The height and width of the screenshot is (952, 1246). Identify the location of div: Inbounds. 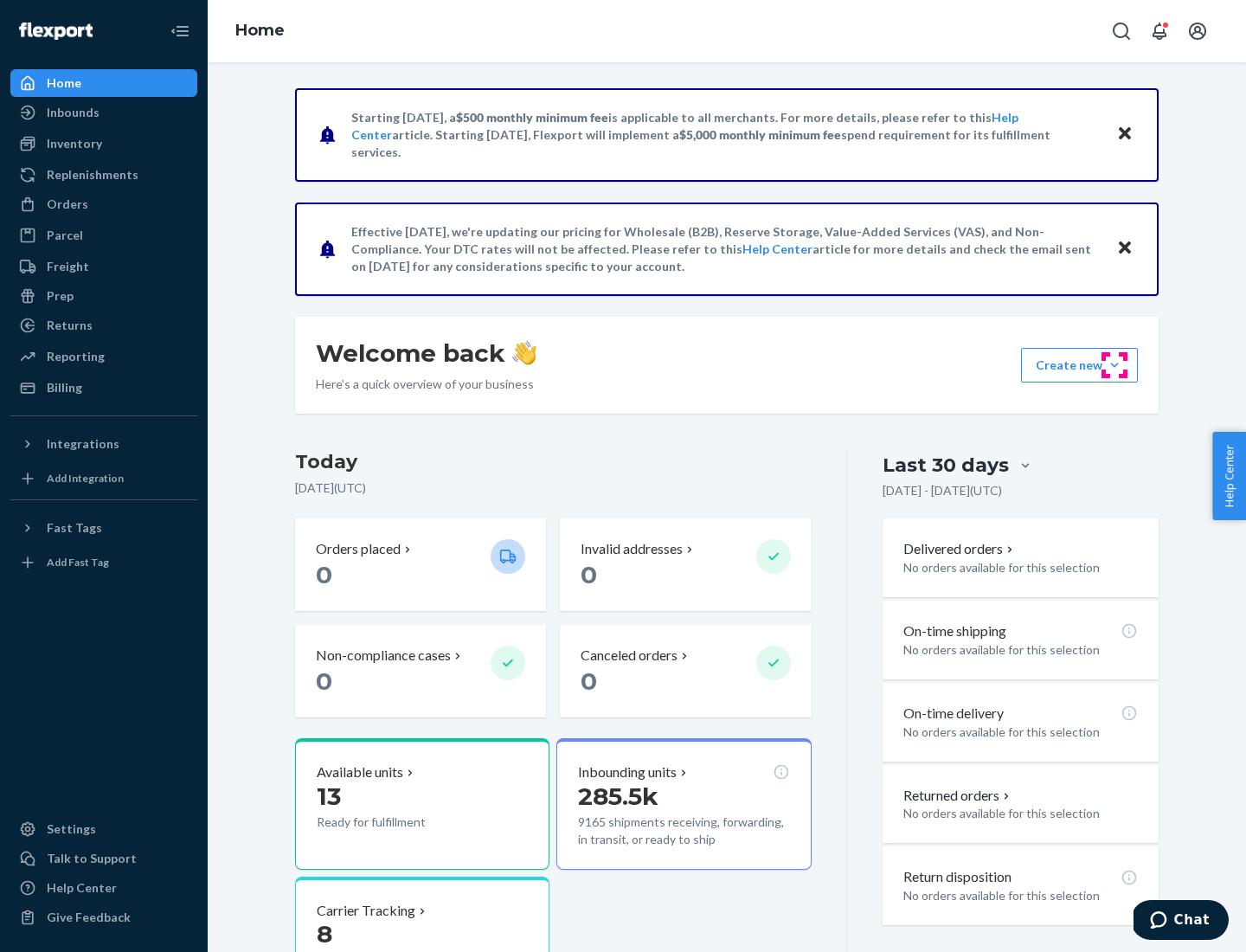
(73, 112).